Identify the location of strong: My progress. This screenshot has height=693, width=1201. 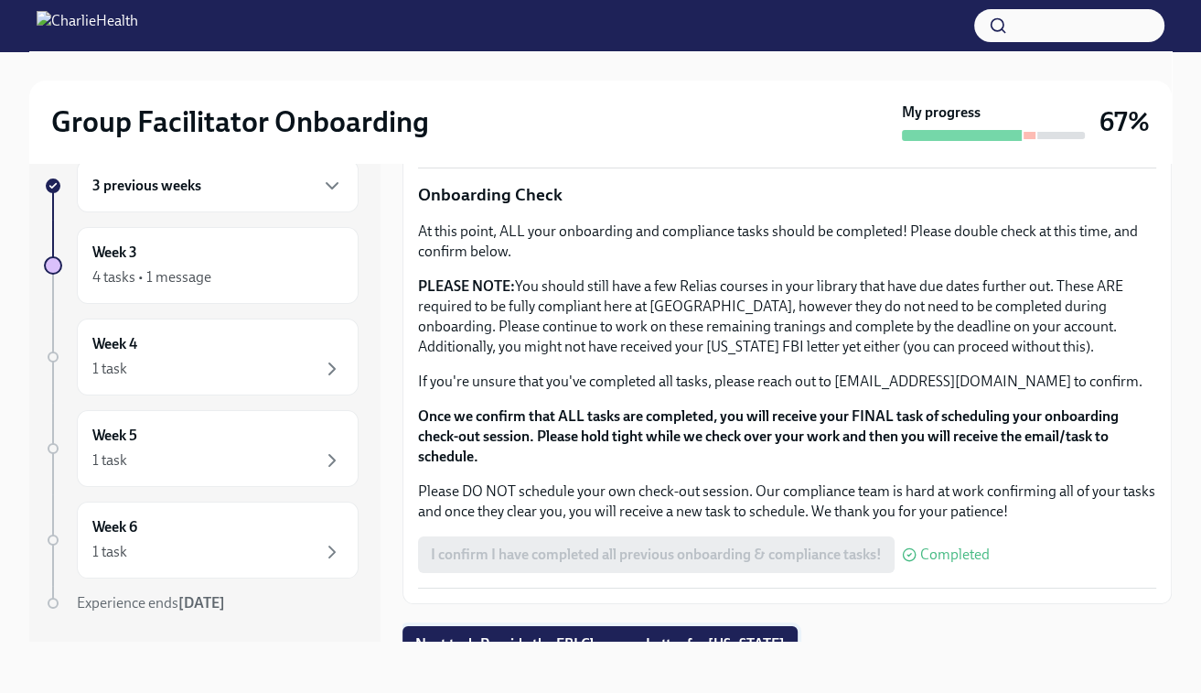
(942, 113).